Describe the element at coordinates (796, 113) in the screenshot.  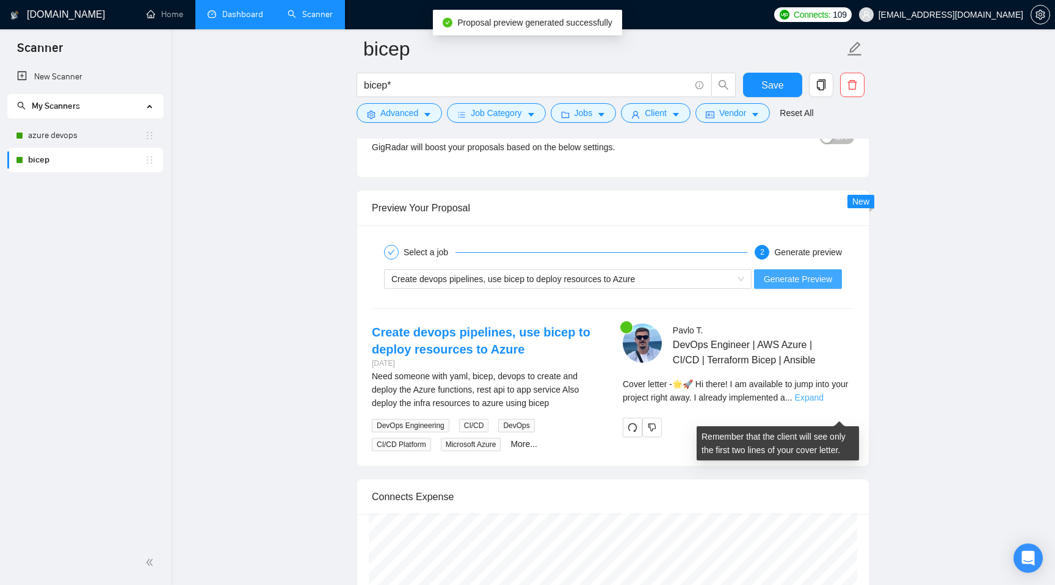
I see `a: Reset All` at that location.